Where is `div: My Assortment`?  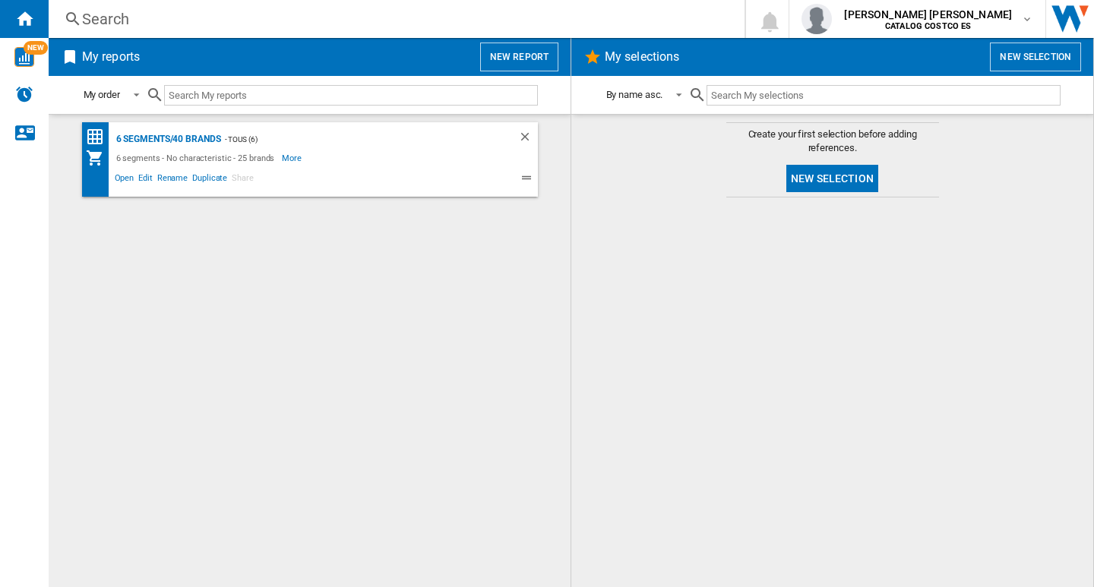
div: My Assortment is located at coordinates (99, 158).